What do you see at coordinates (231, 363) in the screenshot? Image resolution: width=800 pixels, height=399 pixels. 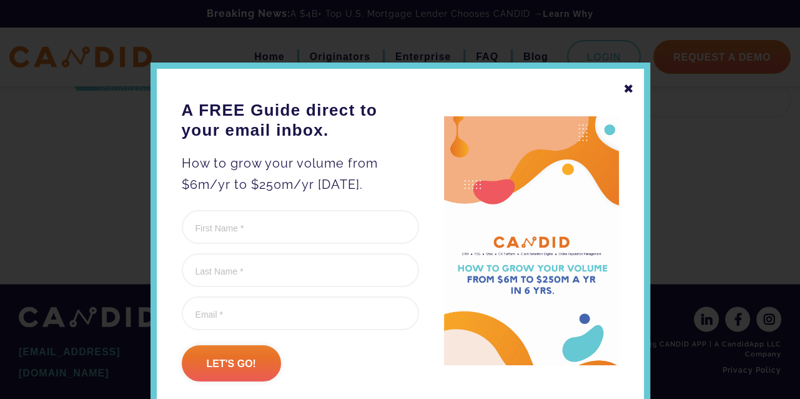 I see `input: Let's go!` at bounding box center [231, 363].